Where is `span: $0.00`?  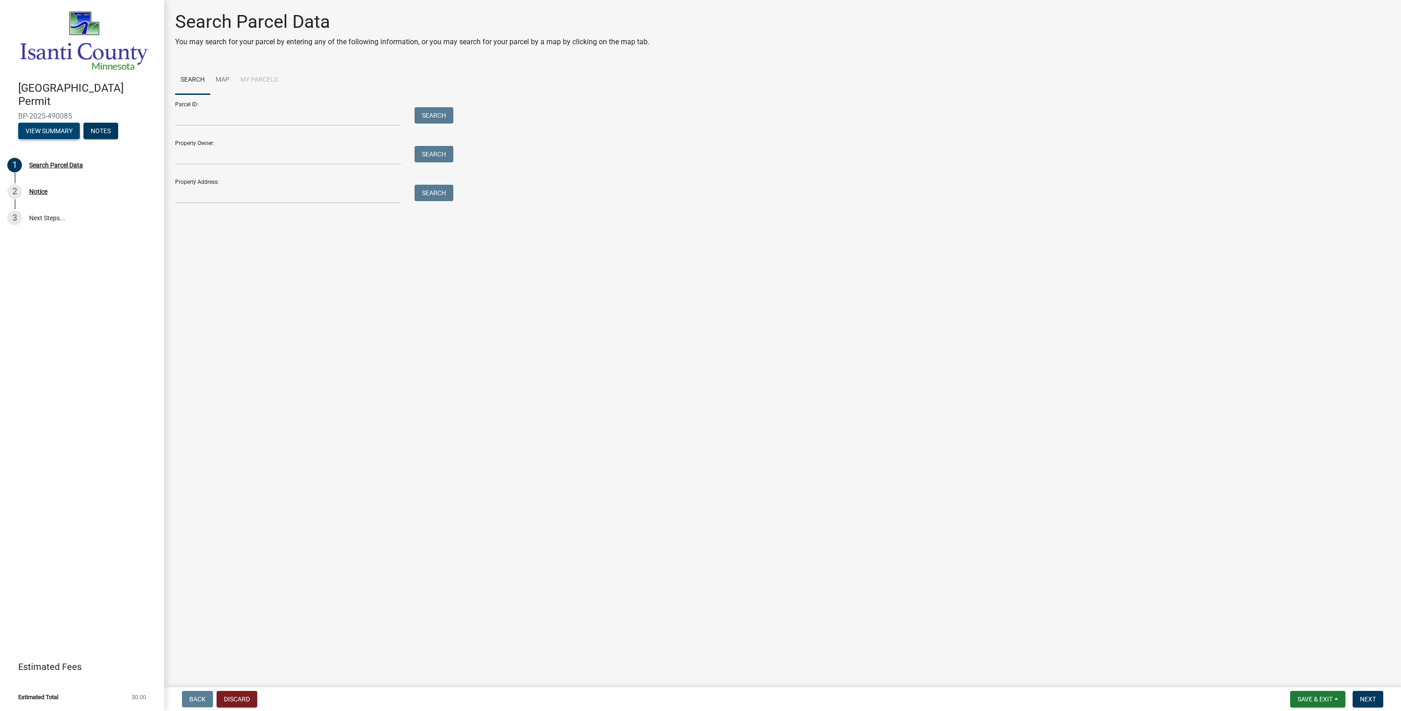 span: $0.00 is located at coordinates (139, 697).